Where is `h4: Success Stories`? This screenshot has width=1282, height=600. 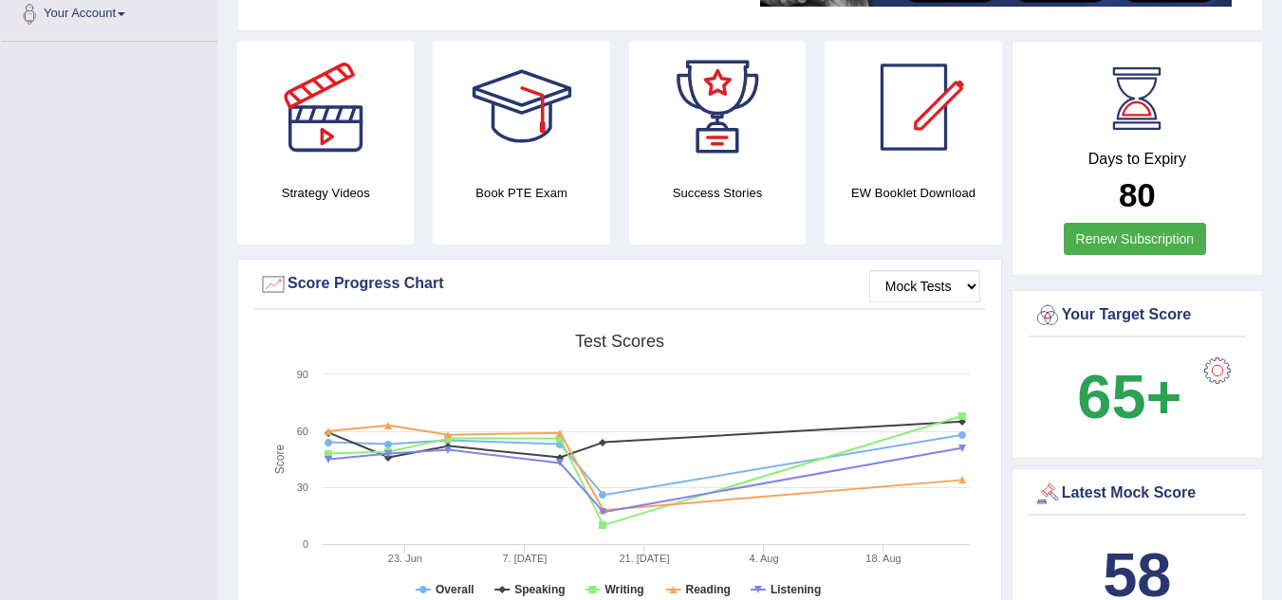 h4: Success Stories is located at coordinates (717, 193).